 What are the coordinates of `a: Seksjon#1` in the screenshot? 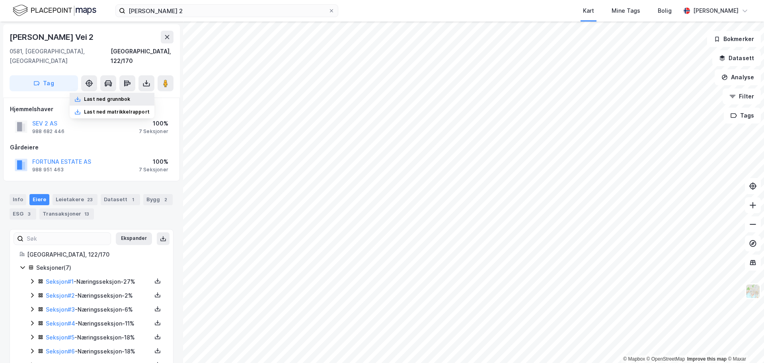 It's located at (60, 281).